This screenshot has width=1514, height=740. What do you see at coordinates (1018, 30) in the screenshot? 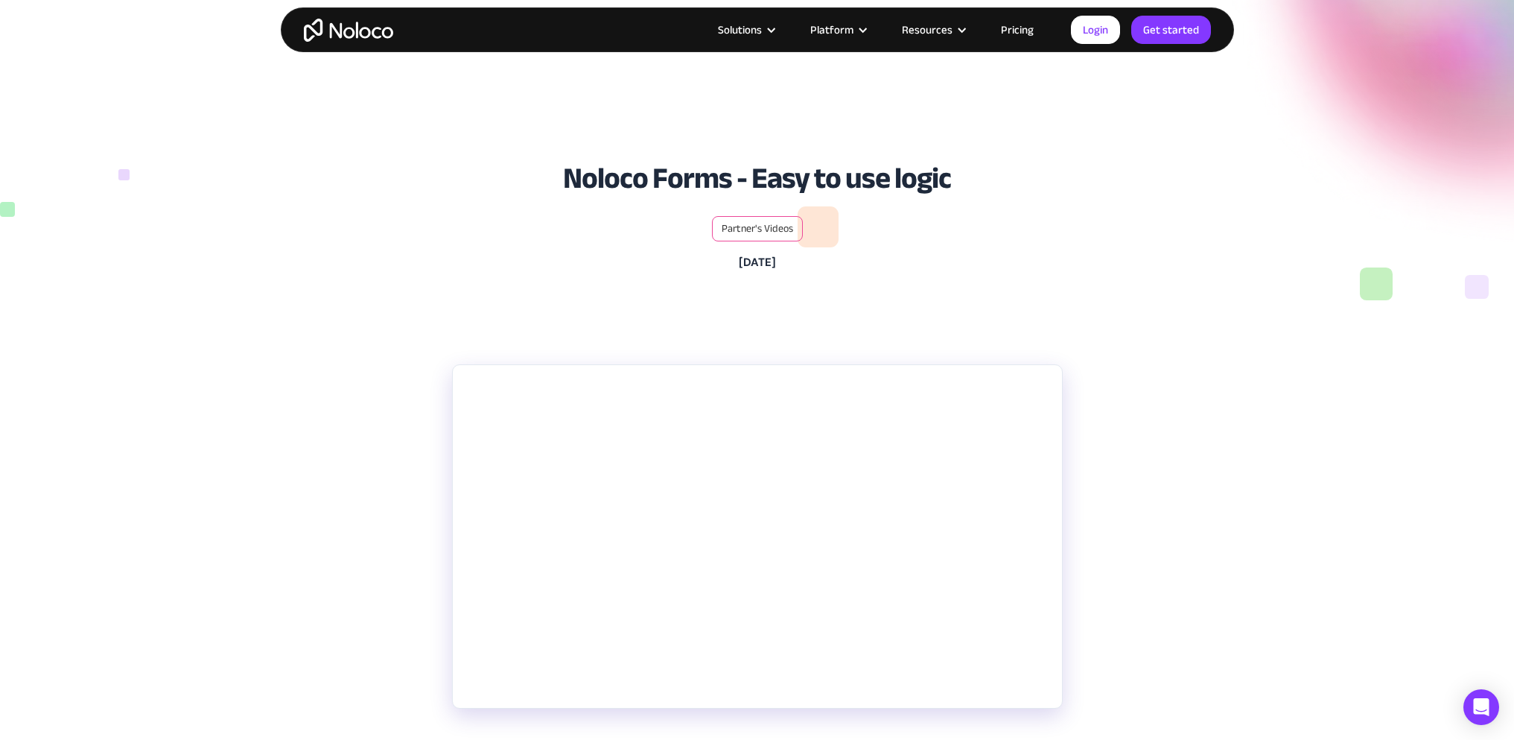
I see `a: Pricing` at bounding box center [1018, 30].